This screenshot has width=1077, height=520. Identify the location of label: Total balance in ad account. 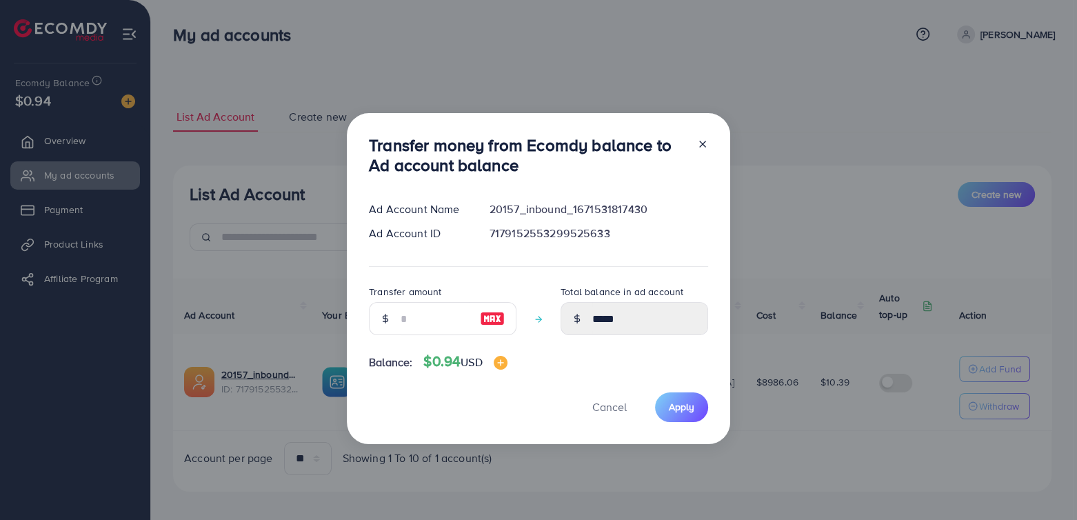
(622, 292).